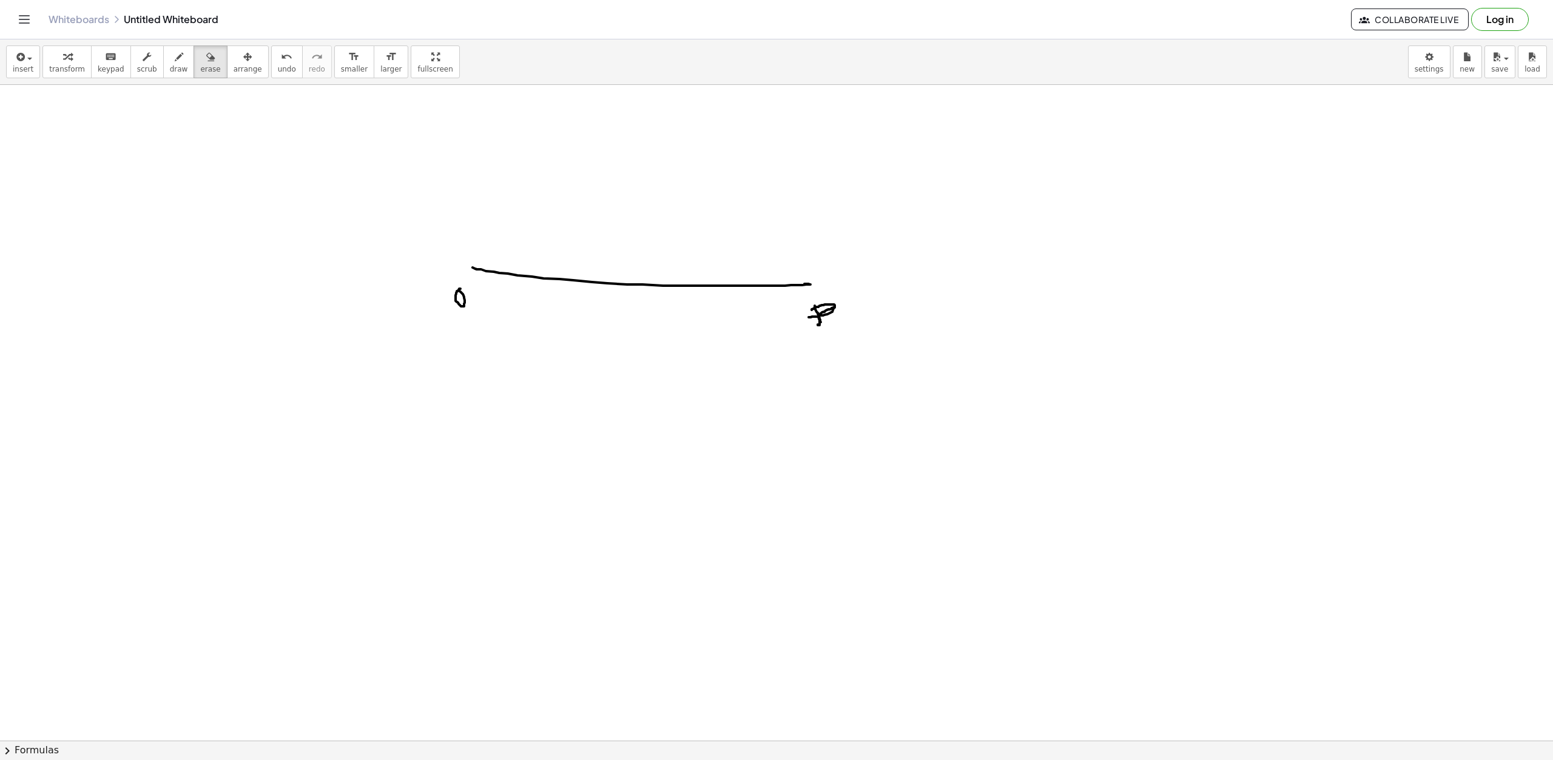  What do you see at coordinates (1500, 69) in the screenshot?
I see `span: save` at bounding box center [1500, 69].